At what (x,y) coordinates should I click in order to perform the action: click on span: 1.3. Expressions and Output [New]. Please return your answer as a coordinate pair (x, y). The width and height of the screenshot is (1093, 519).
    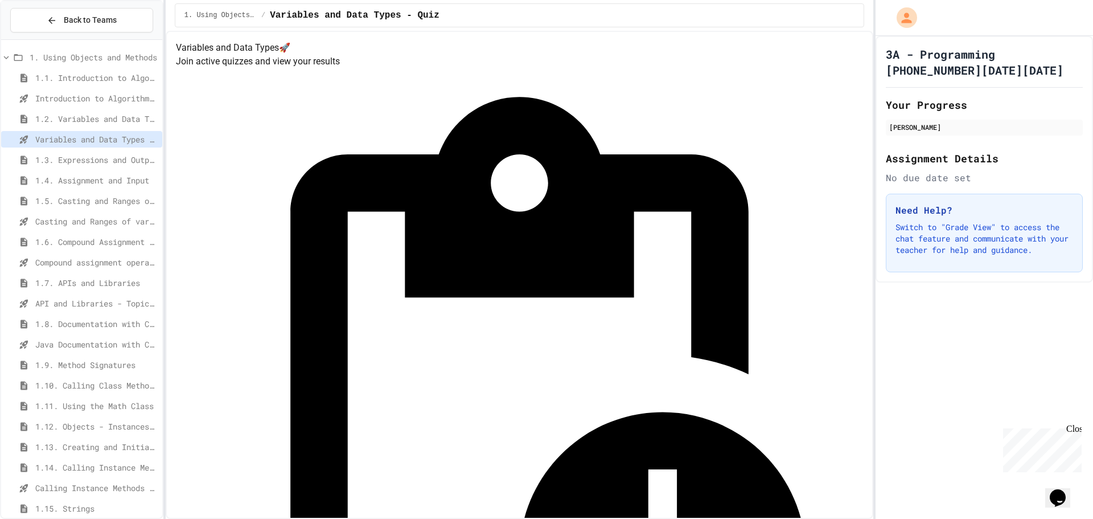
    Looking at the image, I should click on (96, 159).